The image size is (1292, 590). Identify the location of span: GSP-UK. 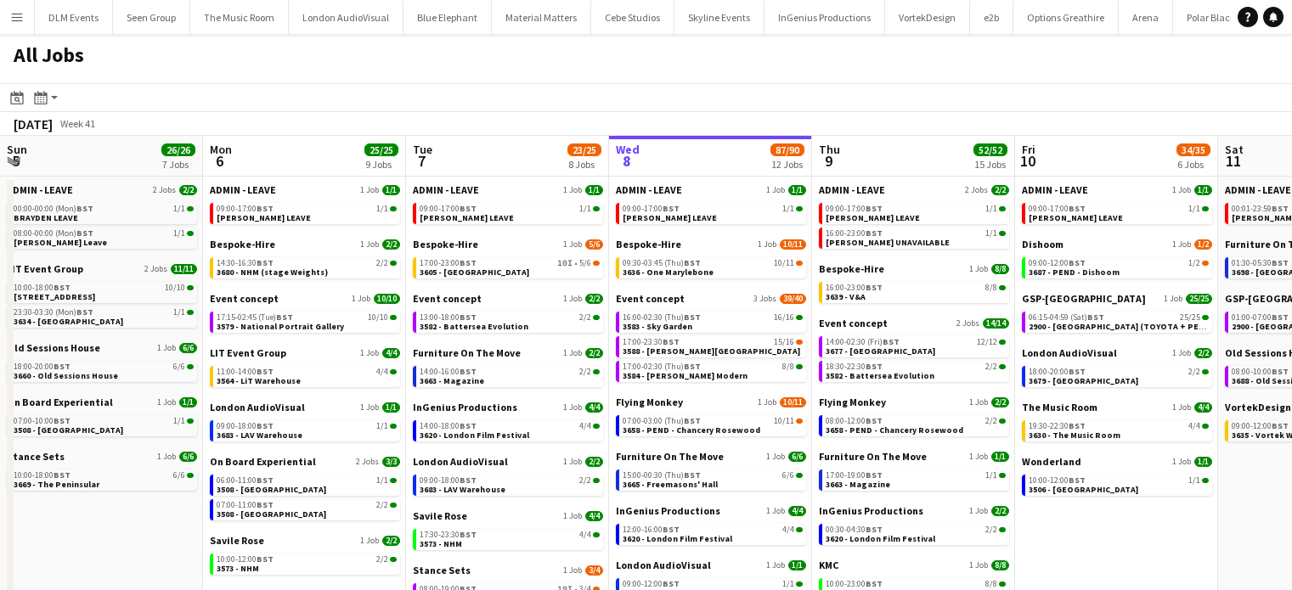
(1084, 298).